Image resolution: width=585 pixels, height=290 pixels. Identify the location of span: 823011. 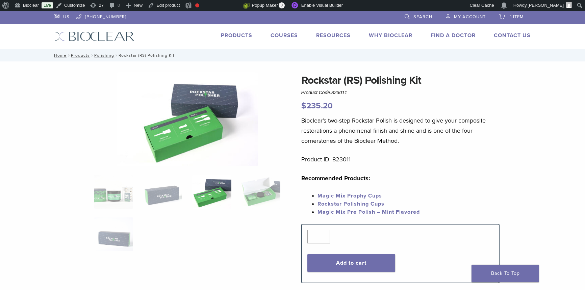
(339, 93).